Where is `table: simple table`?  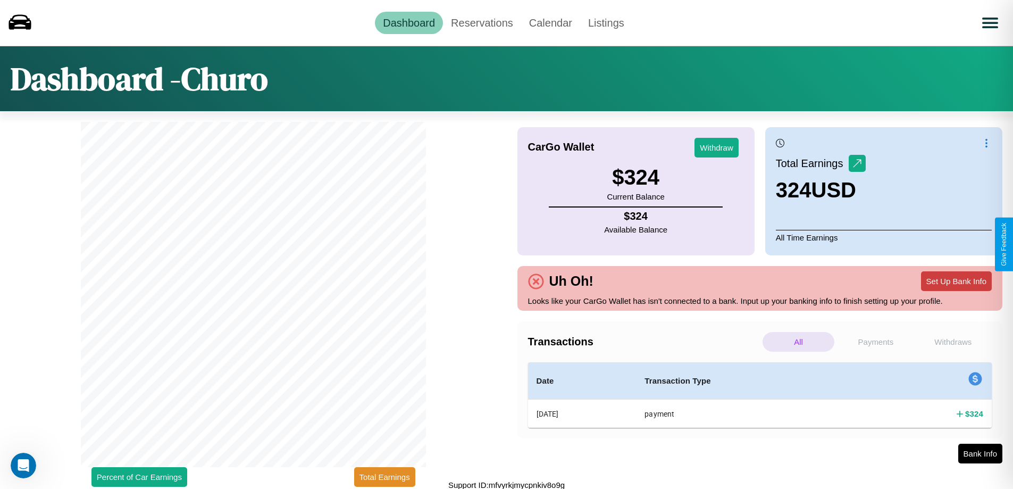 table: simple table is located at coordinates (760, 394).